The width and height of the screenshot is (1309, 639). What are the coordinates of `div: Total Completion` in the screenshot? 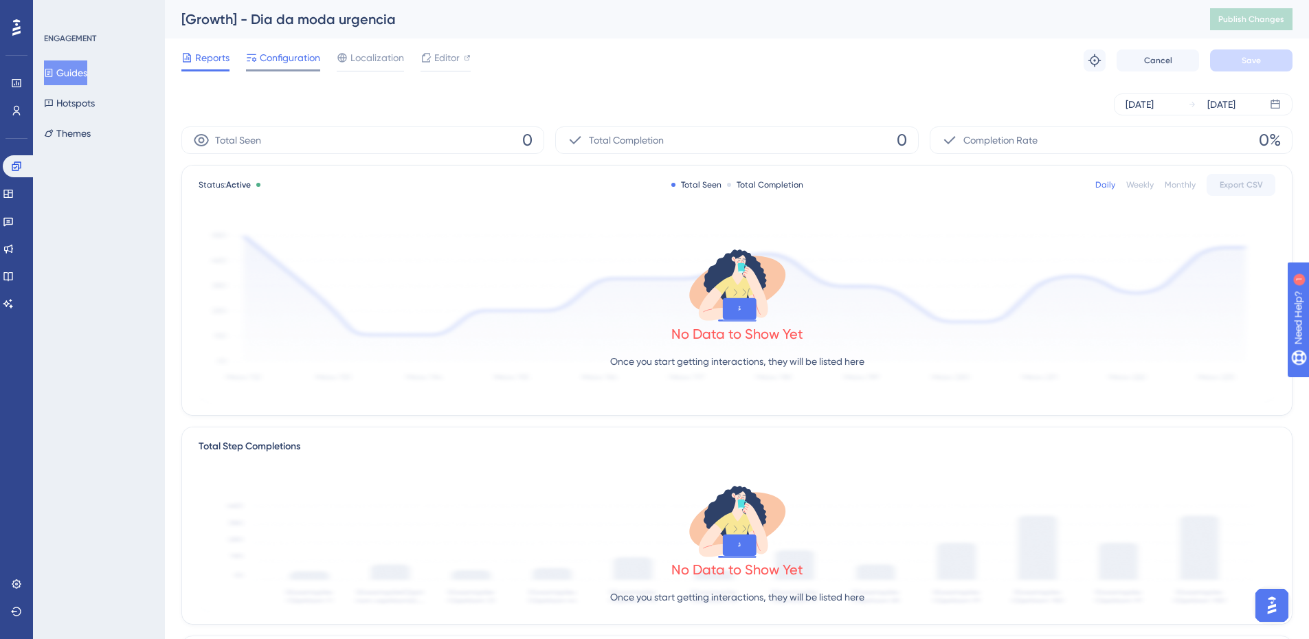 It's located at (765, 185).